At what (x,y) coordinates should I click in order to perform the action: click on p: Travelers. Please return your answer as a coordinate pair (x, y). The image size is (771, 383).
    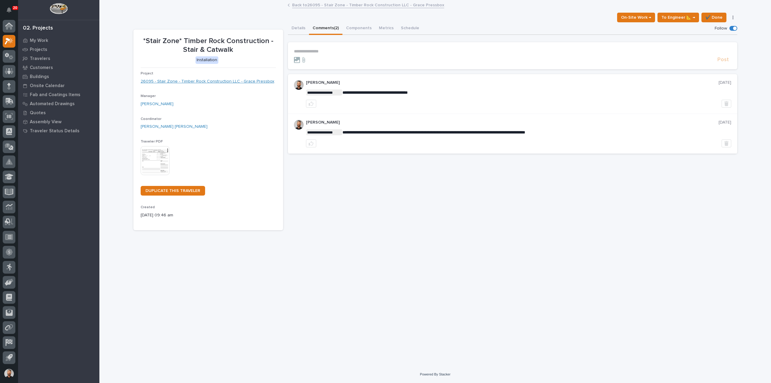
    Looking at the image, I should click on (40, 59).